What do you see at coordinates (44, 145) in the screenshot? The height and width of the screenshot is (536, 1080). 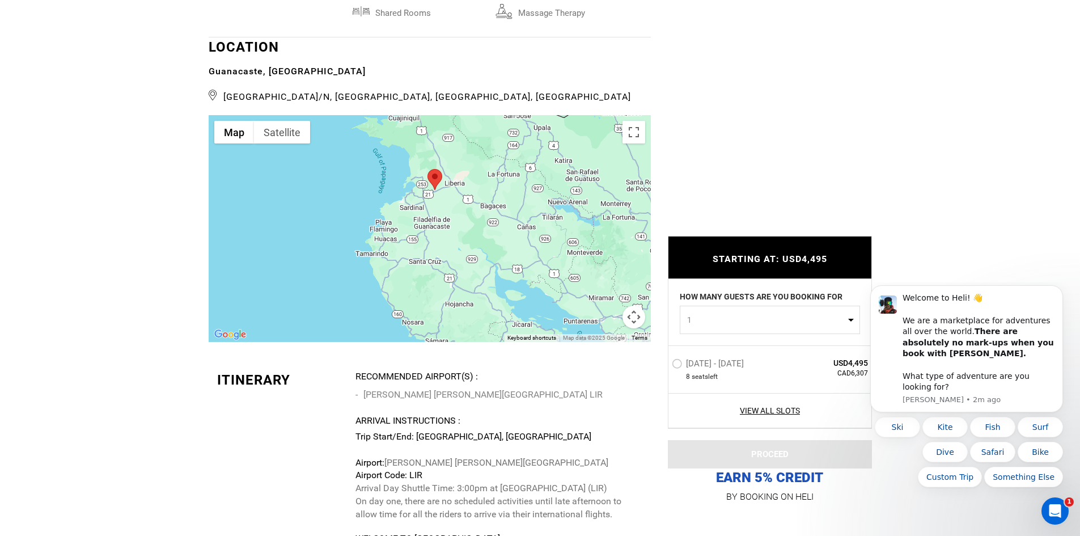 I see `button: Quick reply: Ski` at bounding box center [44, 145].